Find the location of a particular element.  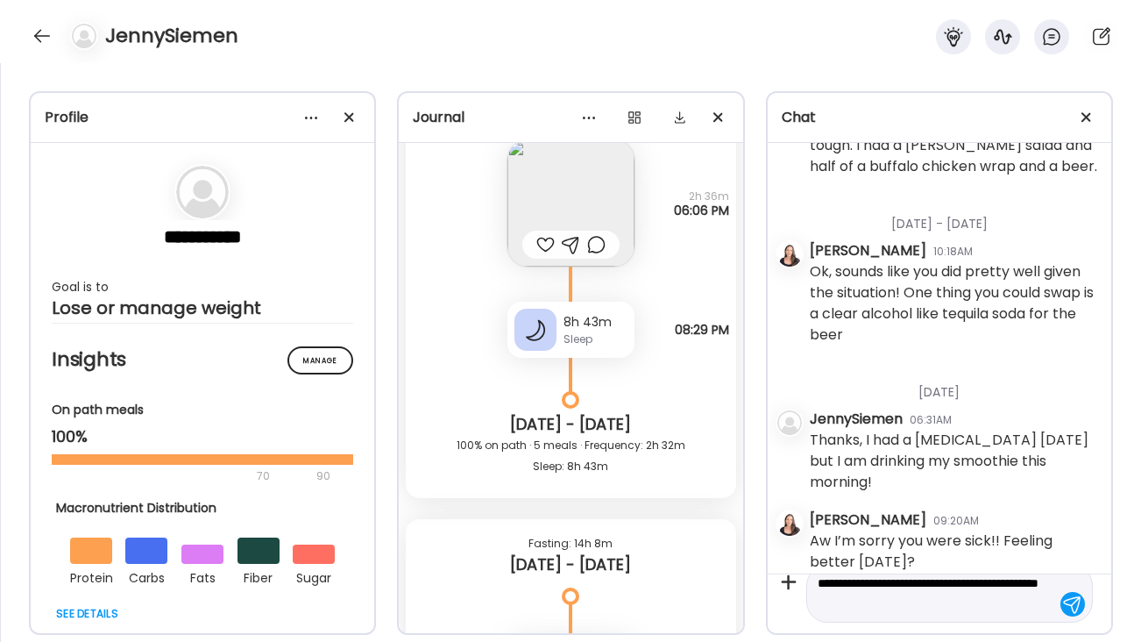

div: 10:18AM is located at coordinates (953, 252).